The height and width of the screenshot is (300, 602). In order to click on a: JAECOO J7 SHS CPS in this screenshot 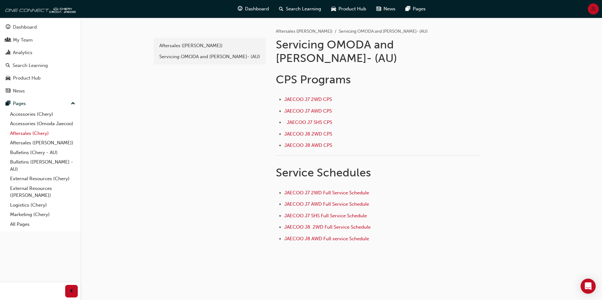, I will do `click(310, 122)`.